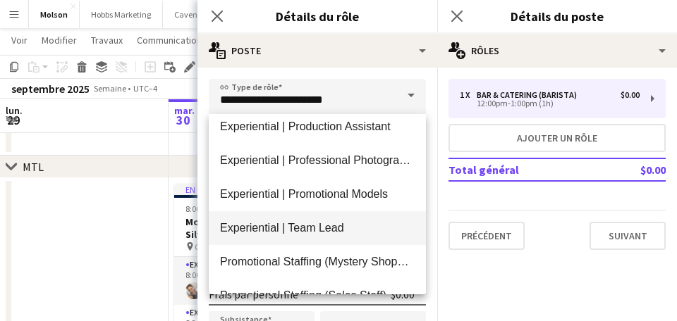 This screenshot has height=321, width=677. I want to click on button: Molson, so click(54, 14).